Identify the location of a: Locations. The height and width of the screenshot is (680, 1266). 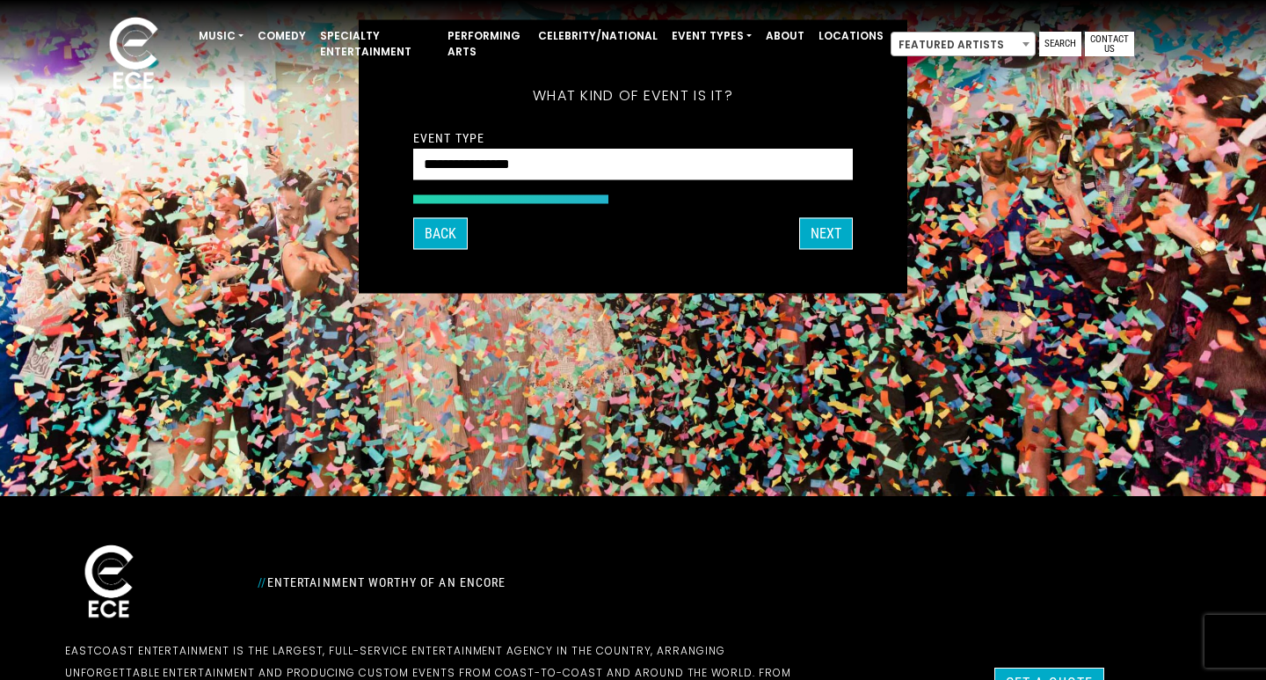
(851, 36).